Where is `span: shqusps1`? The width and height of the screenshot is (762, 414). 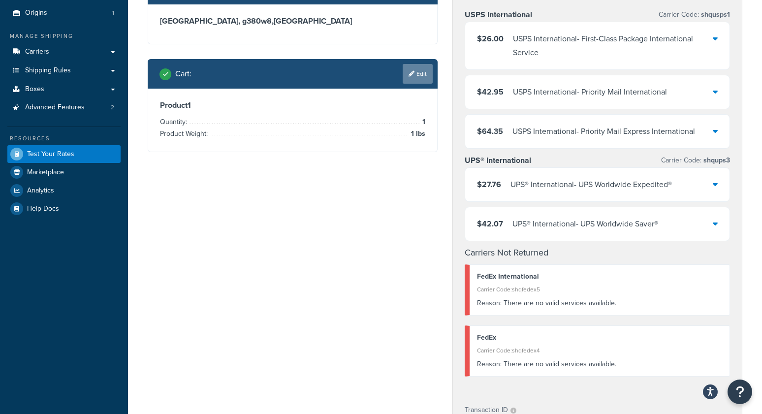 span: shqusps1 is located at coordinates (715, 14).